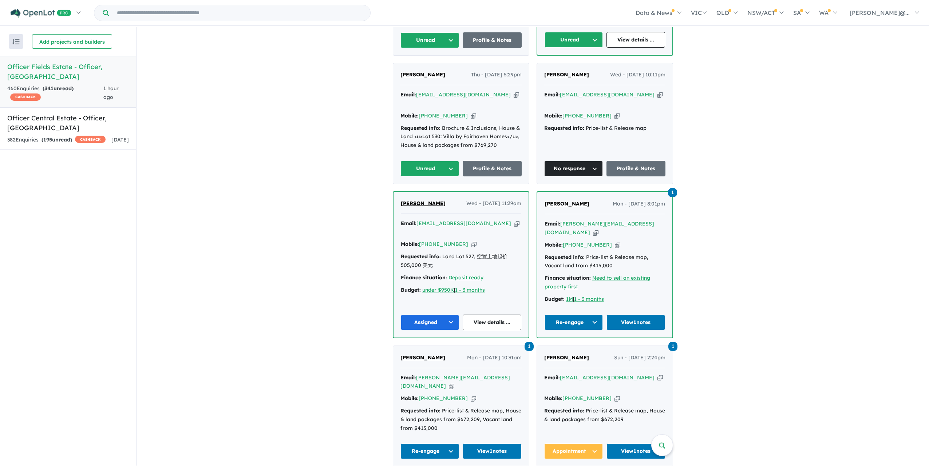 Image resolution: width=929 pixels, height=467 pixels. What do you see at coordinates (554, 299) in the screenshot?
I see `strong: Budget:` at bounding box center [554, 299].